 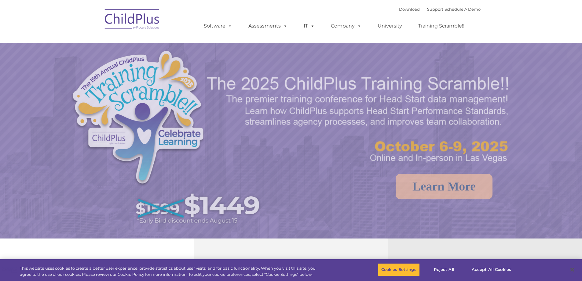 I want to click on div: This website uses cookies to create a better user experience, provide statistics about user visit..., so click(x=170, y=271).